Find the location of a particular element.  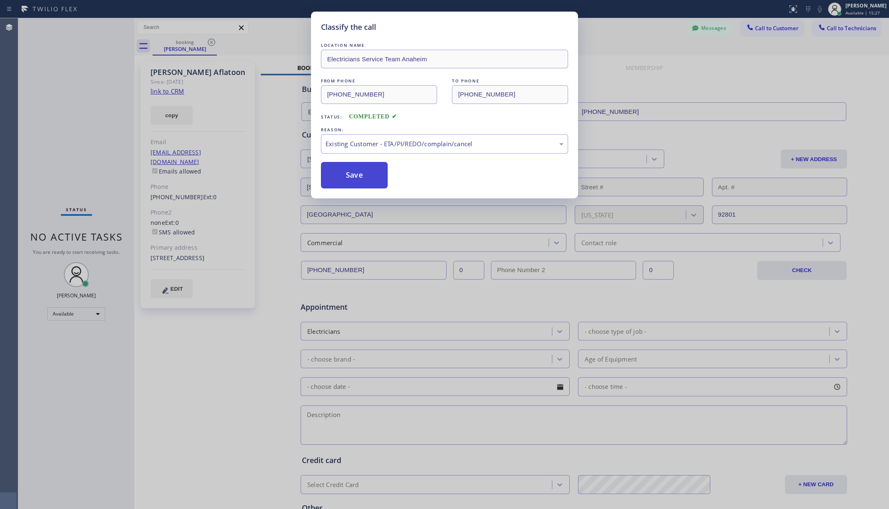

div: Existing Customer - ETA/PI/REDO/complain/cancel is located at coordinates (444, 144).